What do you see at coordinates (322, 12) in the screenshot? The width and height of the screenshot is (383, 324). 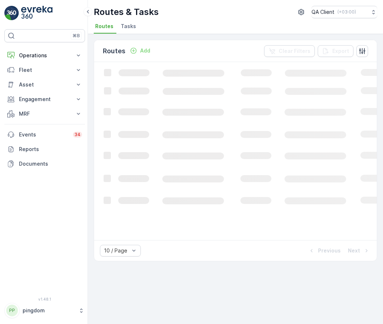 I see `p: QA Client` at bounding box center [322, 12].